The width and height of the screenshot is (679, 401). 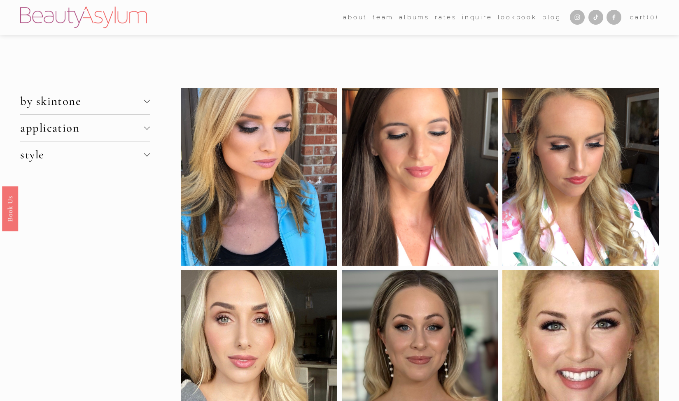 What do you see at coordinates (517, 17) in the screenshot?
I see `a: Lookbook` at bounding box center [517, 17].